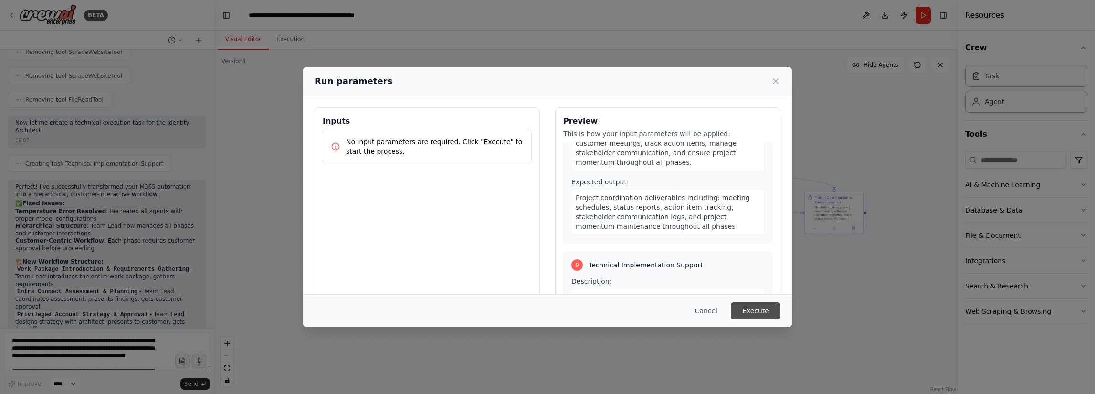 Image resolution: width=1095 pixels, height=394 pixels. What do you see at coordinates (353, 81) in the screenshot?
I see `h2: Run parameters` at bounding box center [353, 81].